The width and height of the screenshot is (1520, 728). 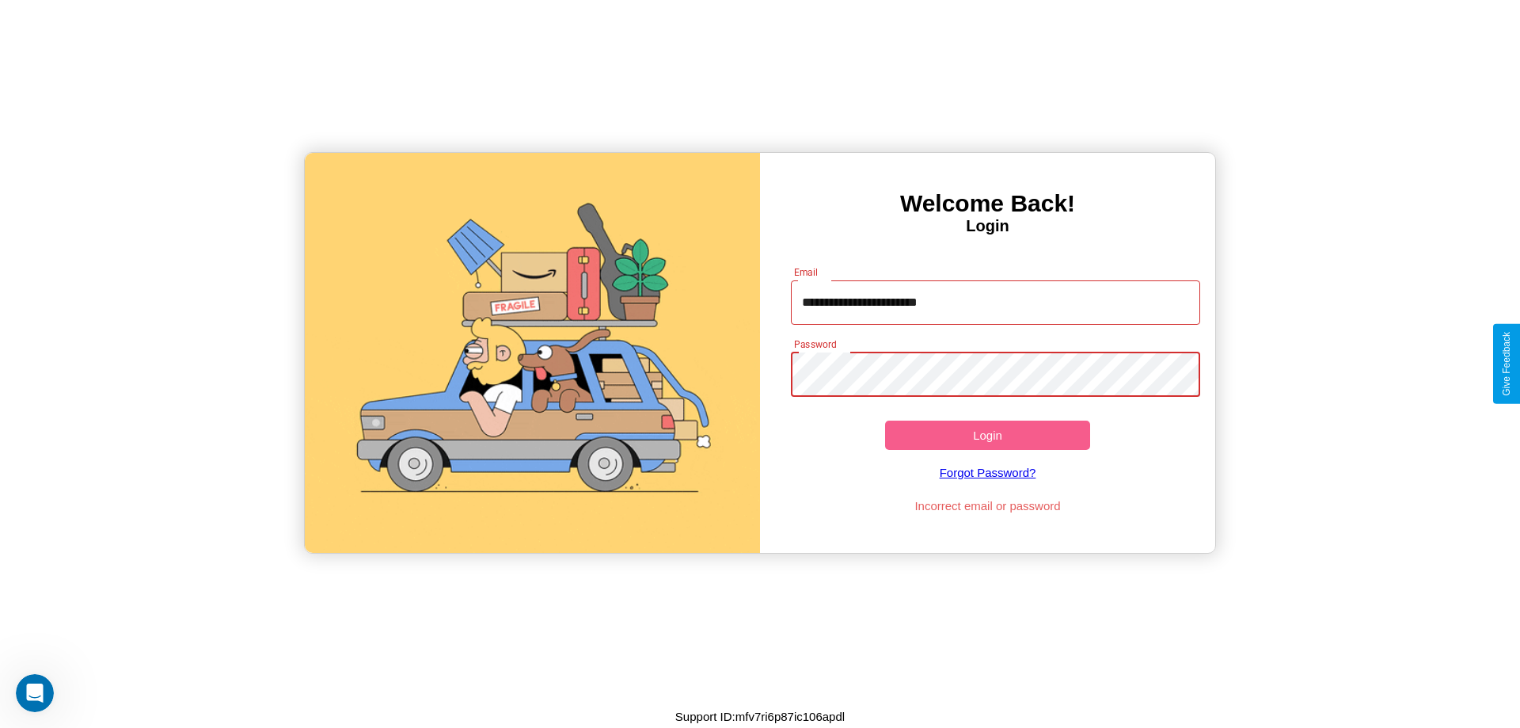 I want to click on h4: Login, so click(x=987, y=226).